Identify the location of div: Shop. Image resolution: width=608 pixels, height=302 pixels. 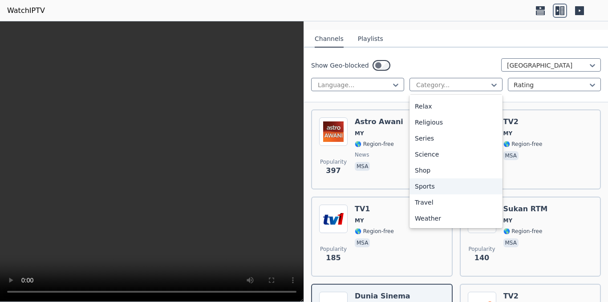
(455, 170).